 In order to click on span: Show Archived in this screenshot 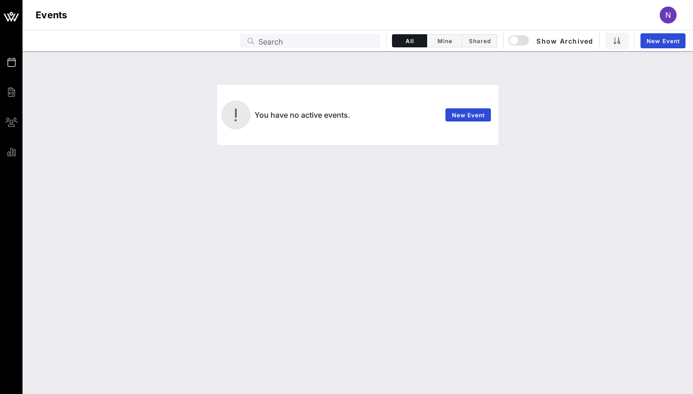, I will do `click(551, 41)`.